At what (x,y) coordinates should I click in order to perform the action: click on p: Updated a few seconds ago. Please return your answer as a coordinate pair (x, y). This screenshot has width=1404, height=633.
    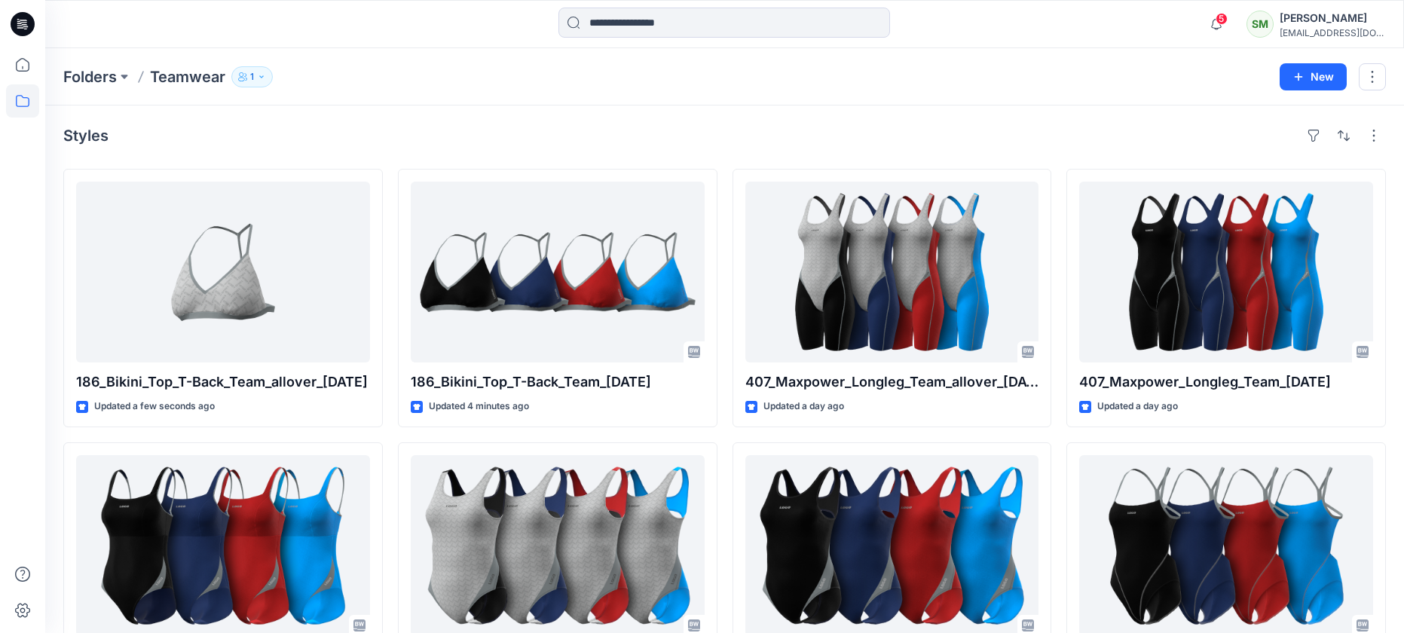
    Looking at the image, I should click on (155, 406).